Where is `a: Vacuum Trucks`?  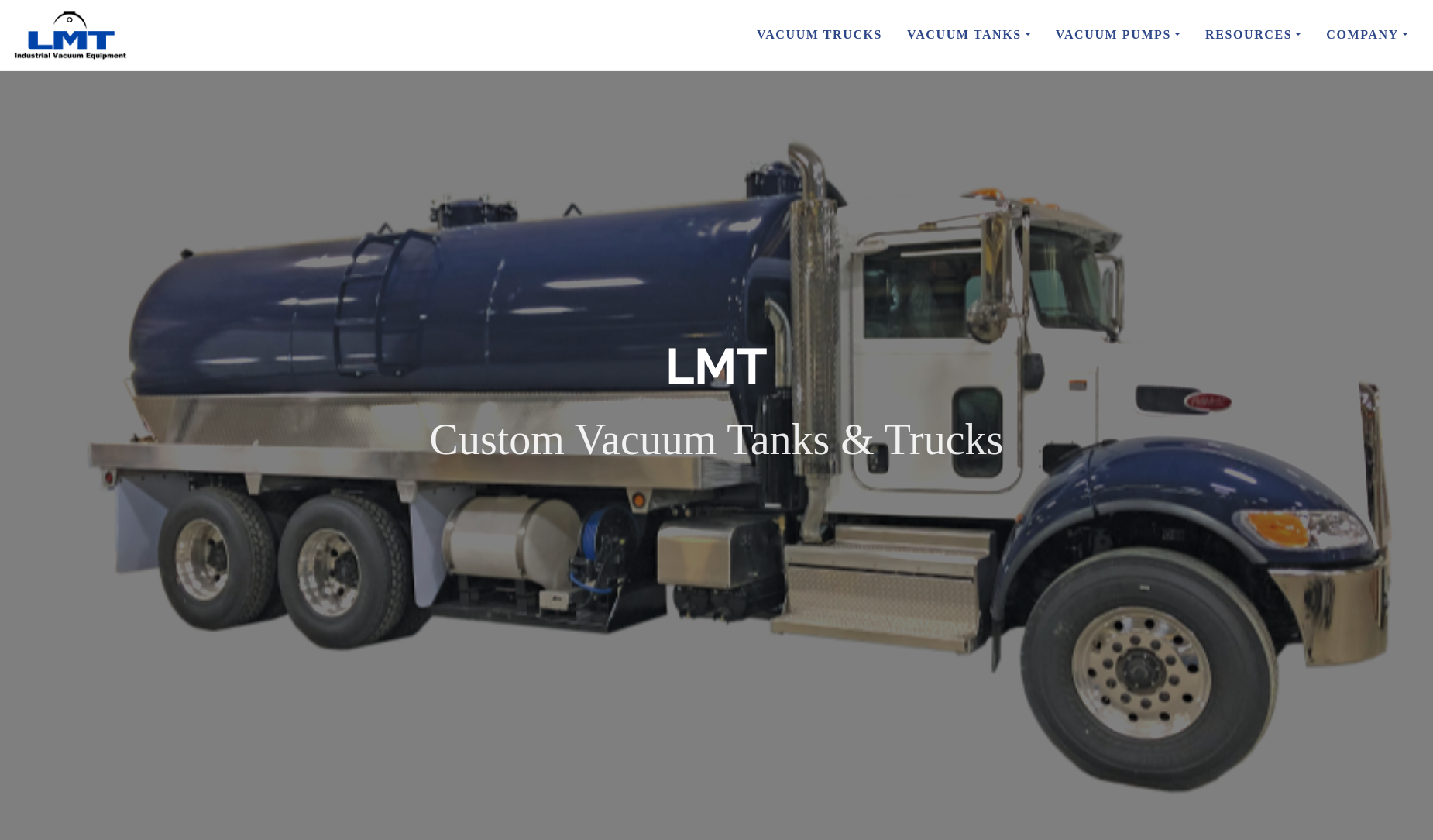 a: Vacuum Trucks is located at coordinates (820, 35).